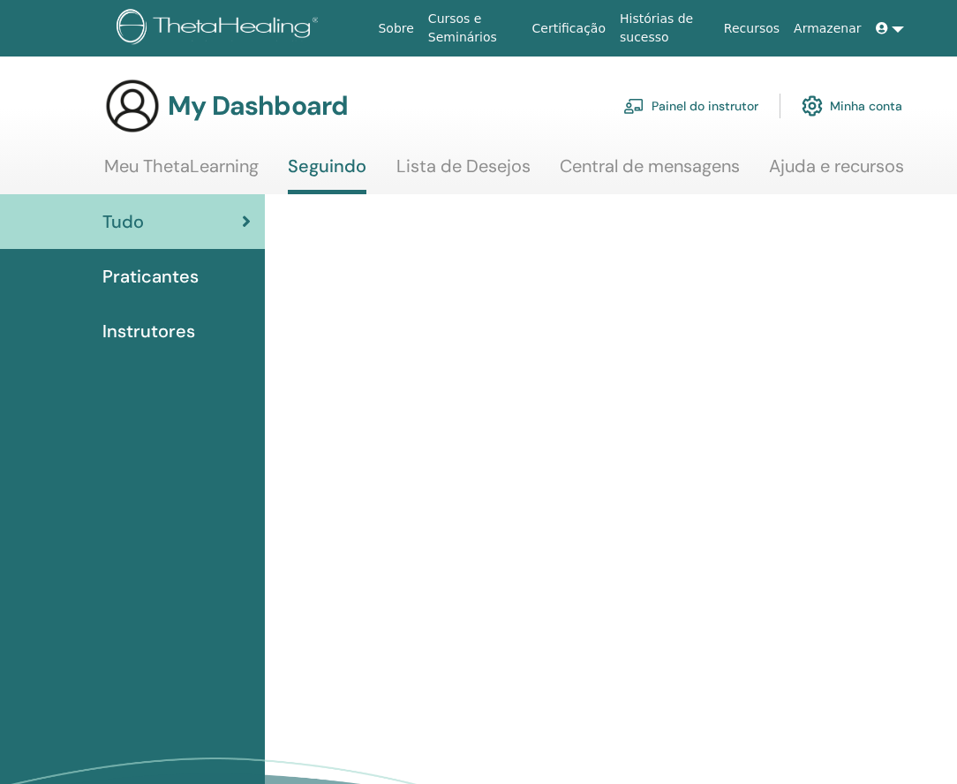 The width and height of the screenshot is (957, 784). Describe the element at coordinates (828, 28) in the screenshot. I see `a: Armazenar` at that location.